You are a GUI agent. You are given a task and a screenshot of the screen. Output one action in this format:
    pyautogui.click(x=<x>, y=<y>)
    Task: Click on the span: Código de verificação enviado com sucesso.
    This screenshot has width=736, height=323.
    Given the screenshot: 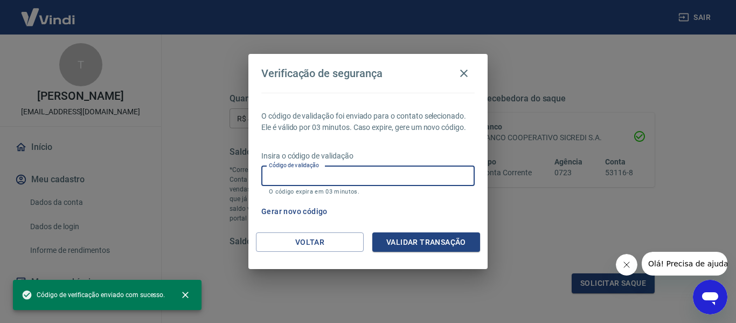 What is the action you would take?
    pyautogui.click(x=93, y=295)
    